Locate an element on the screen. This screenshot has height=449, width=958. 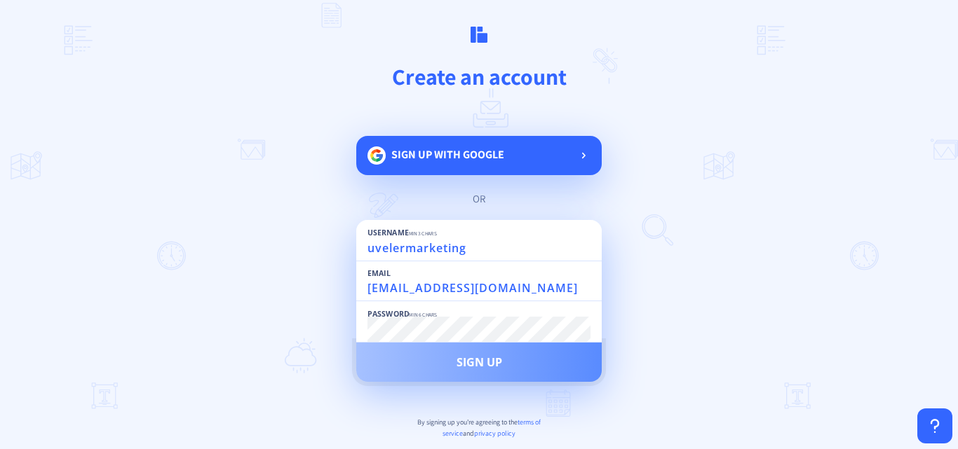
span: Sign Up is located at coordinates (479, 362).